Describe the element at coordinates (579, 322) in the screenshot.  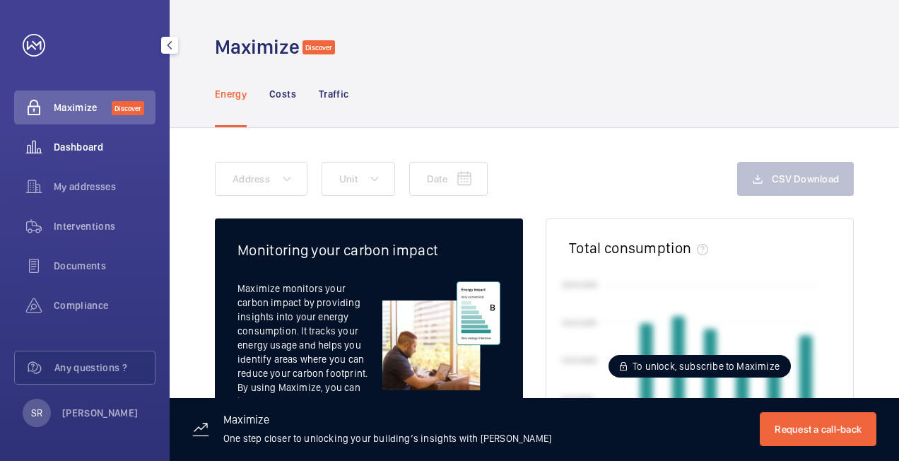
I see `text: 1500 kWh` at that location.